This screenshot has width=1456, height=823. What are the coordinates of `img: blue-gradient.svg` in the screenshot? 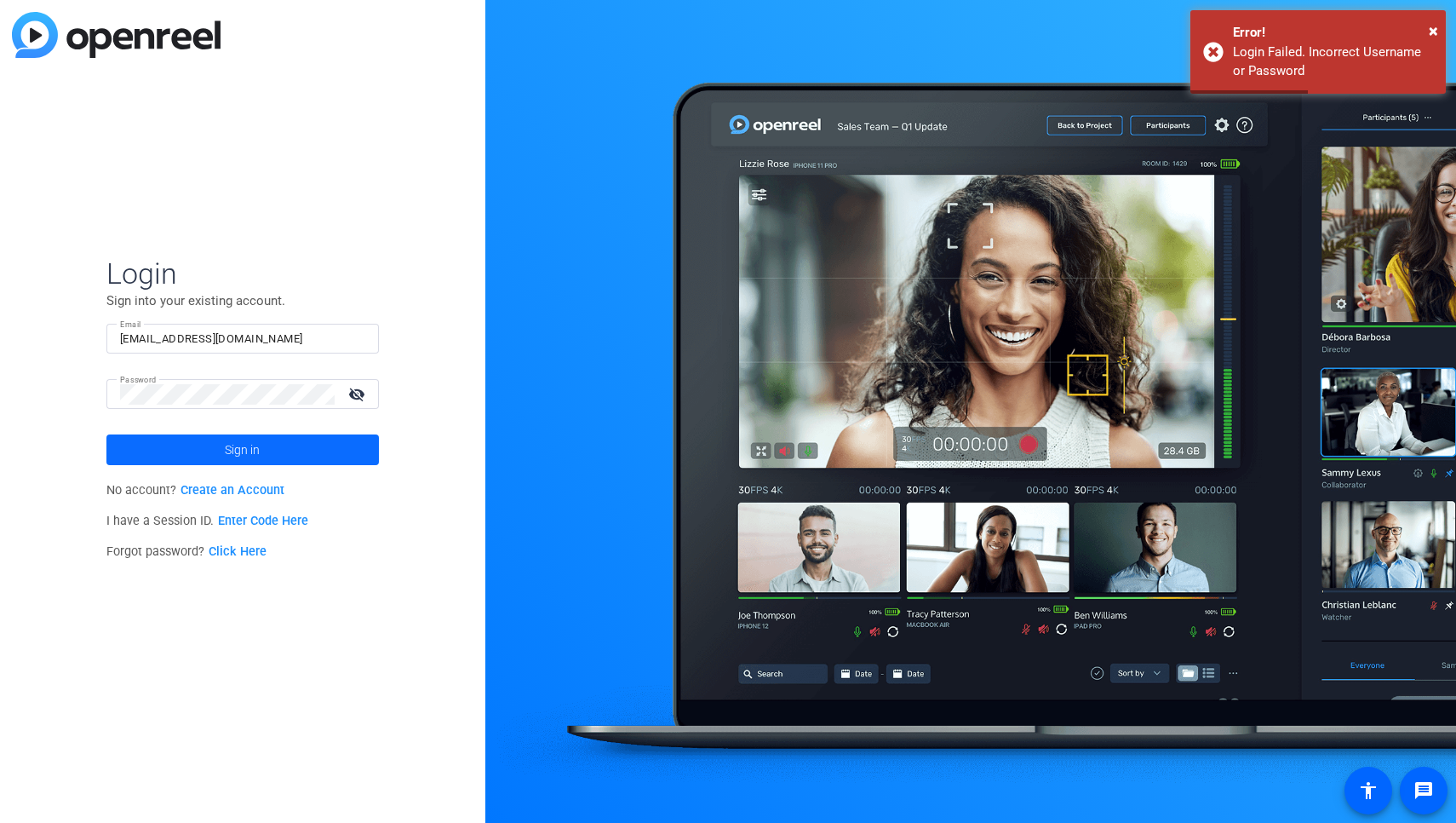 It's located at (116, 35).